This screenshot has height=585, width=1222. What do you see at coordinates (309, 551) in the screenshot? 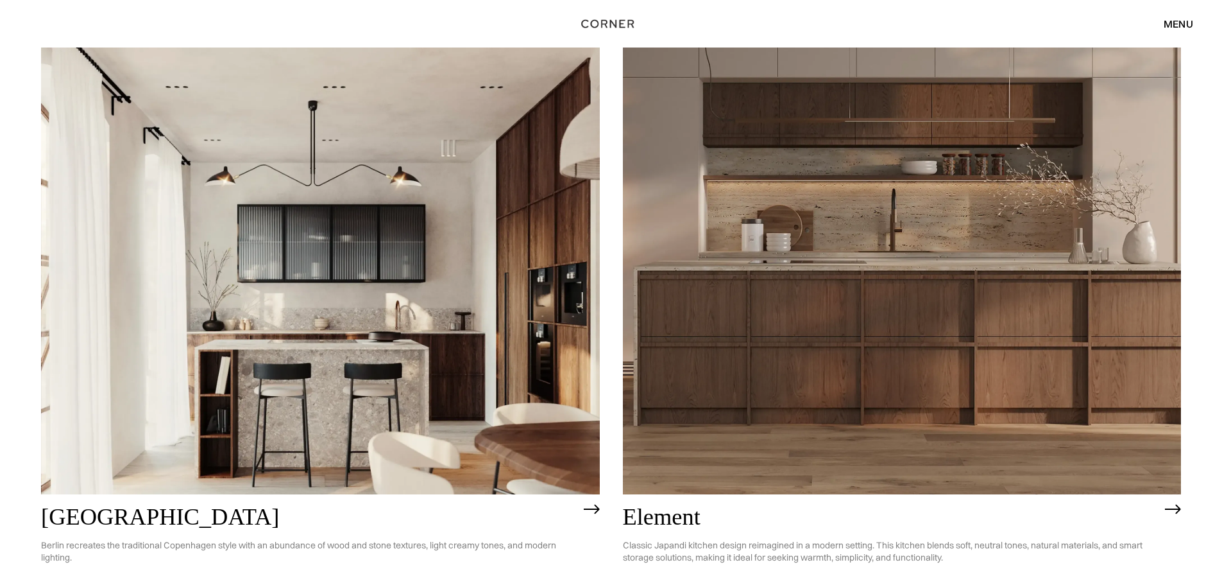
I see `p: Berlin recreates the traditional Copenhagen style with an abundance of wood and stone textures, l...` at bounding box center [309, 551].